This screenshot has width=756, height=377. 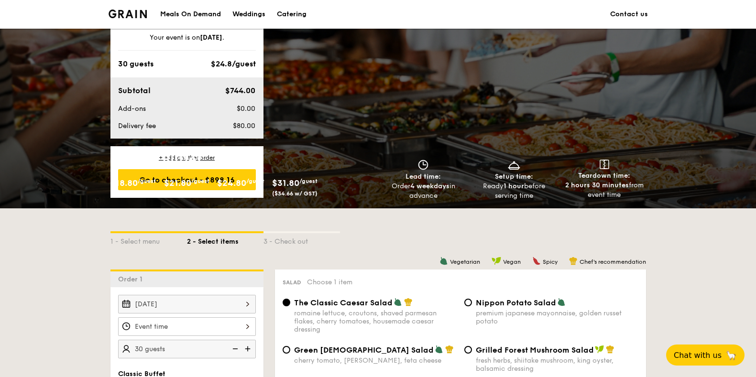 What do you see at coordinates (132, 279) in the screenshot?
I see `span: Order 1` at bounding box center [132, 279].